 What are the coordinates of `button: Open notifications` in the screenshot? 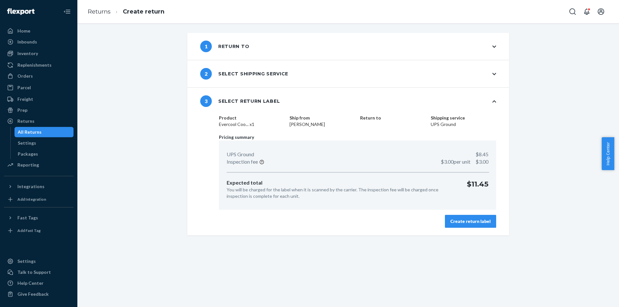 It's located at (587, 12).